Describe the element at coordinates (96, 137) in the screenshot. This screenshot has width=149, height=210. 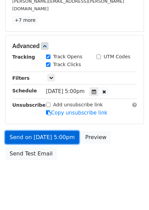
I see `a: Preview` at that location.